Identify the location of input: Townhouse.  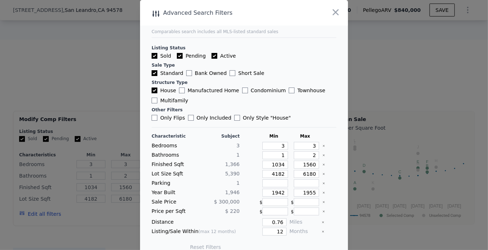
(292, 91).